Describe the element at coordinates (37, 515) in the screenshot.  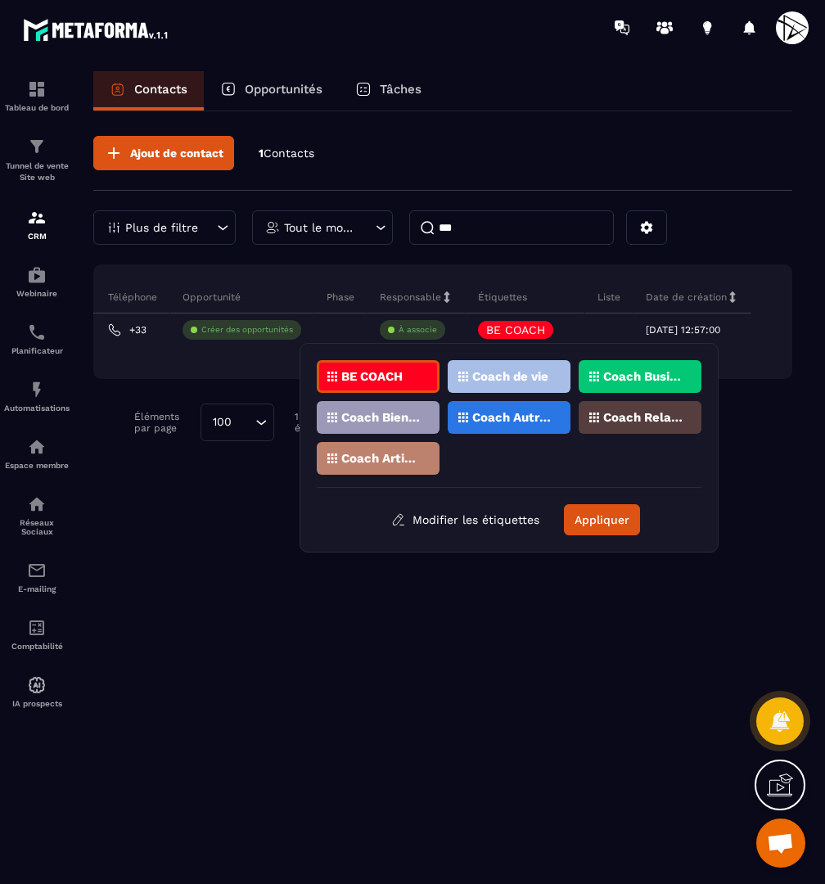
I see `a: social-networksocial-networkRéseaux Sociaux` at that location.